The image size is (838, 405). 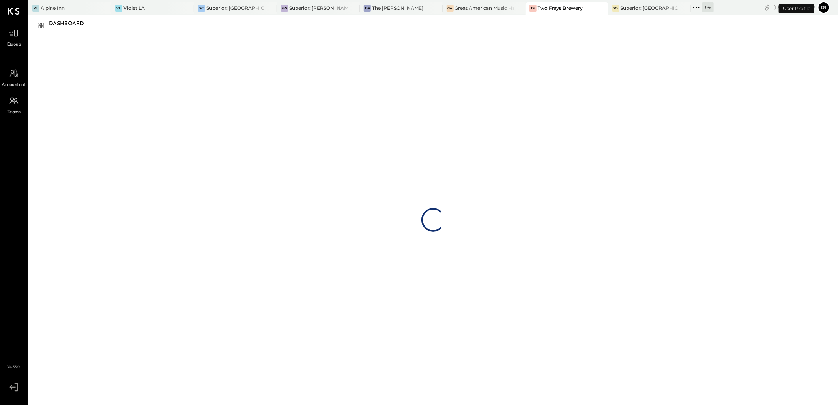 I want to click on div: Great American Music Hall, so click(x=484, y=8).